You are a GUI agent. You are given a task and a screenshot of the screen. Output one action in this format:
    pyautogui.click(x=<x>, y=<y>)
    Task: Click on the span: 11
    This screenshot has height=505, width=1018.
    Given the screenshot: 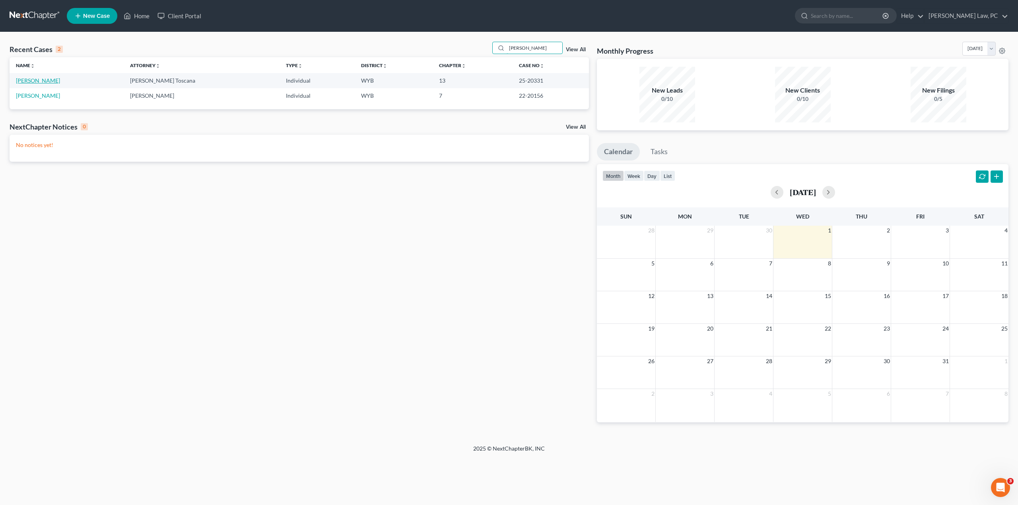 What is the action you would take?
    pyautogui.click(x=1004, y=264)
    